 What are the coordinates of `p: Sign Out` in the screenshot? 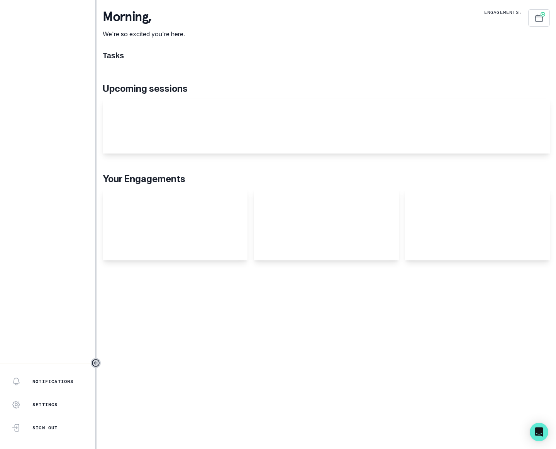 It's located at (45, 428).